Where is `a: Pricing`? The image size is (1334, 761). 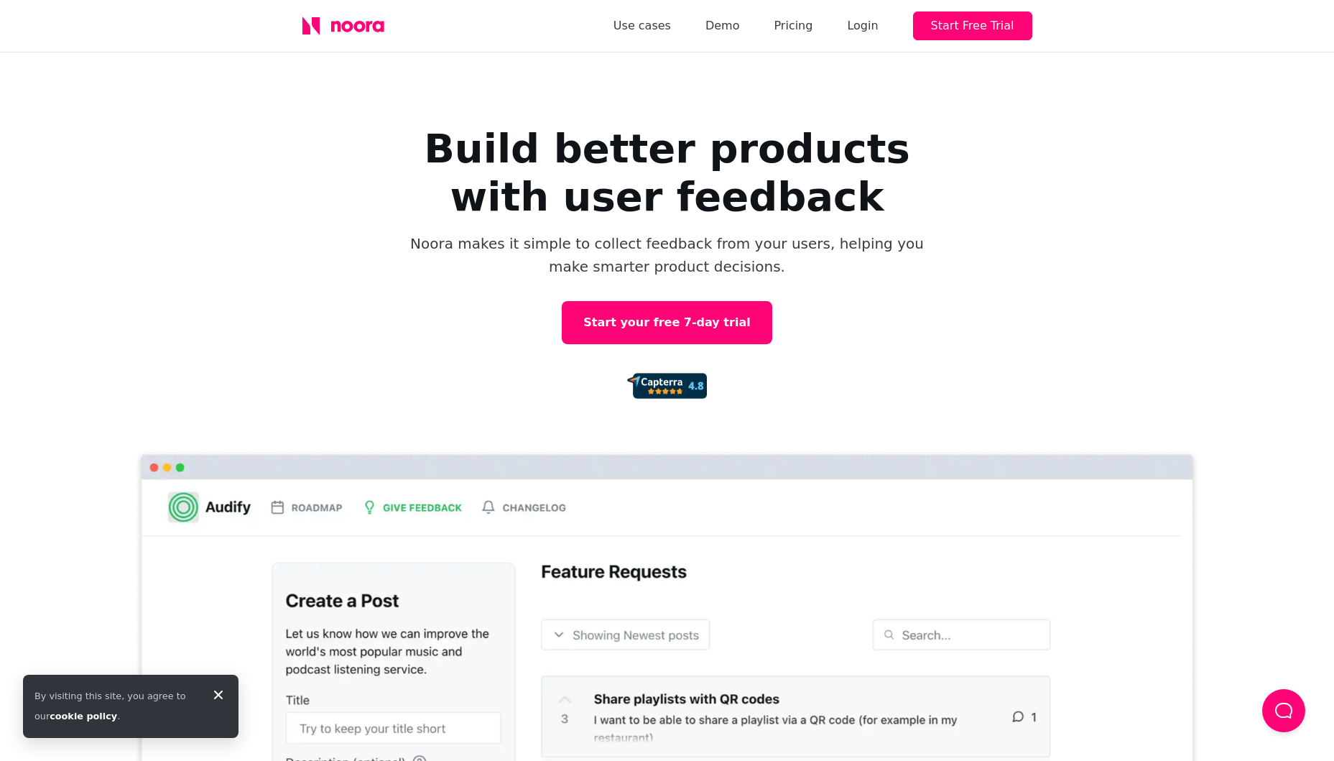 a: Pricing is located at coordinates (793, 26).